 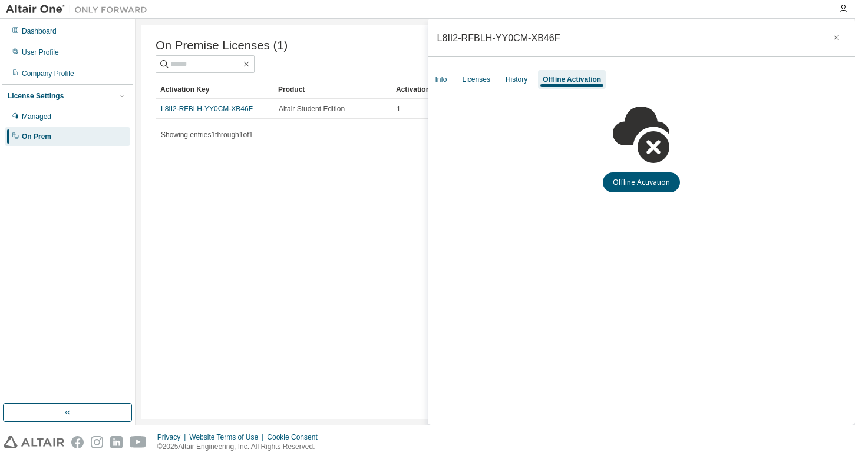 What do you see at coordinates (35, 96) in the screenshot?
I see `div: License Settings` at bounding box center [35, 96].